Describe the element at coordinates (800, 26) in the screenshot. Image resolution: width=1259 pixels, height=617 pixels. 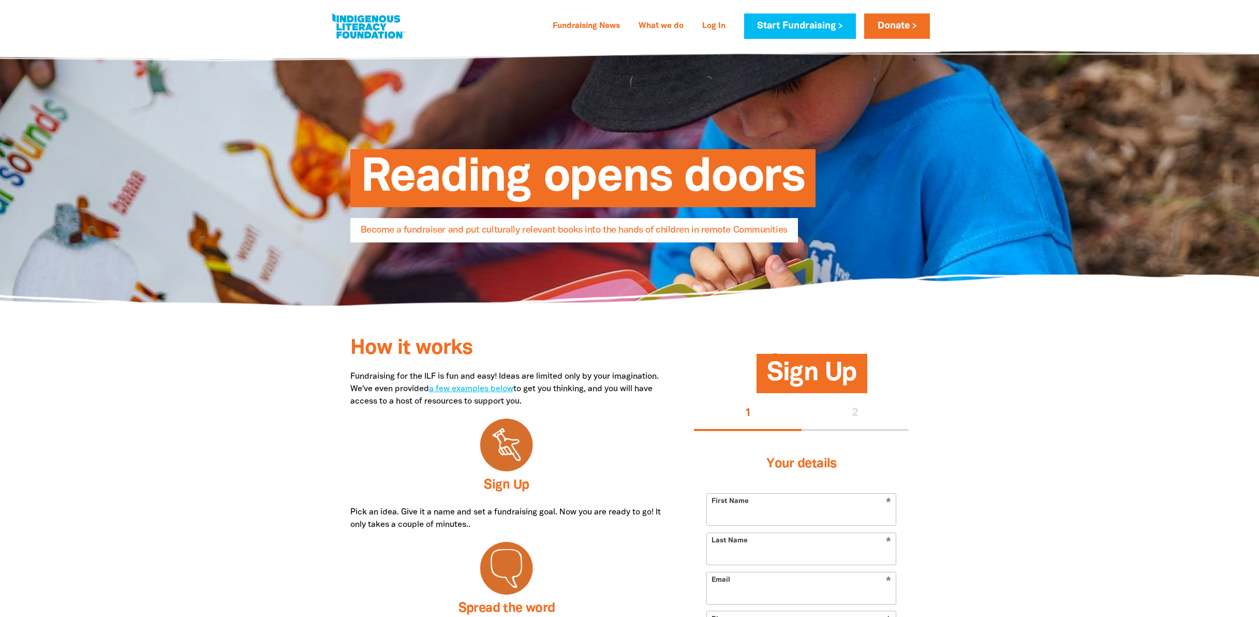
I see `a: Start Fundraising` at that location.